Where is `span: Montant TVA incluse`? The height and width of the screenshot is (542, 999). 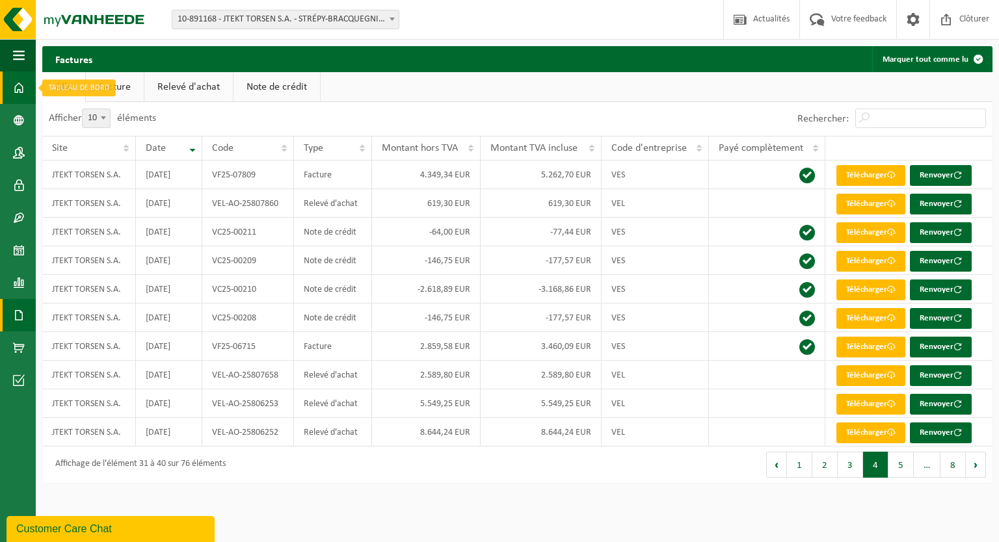 span: Montant TVA incluse is located at coordinates (534, 148).